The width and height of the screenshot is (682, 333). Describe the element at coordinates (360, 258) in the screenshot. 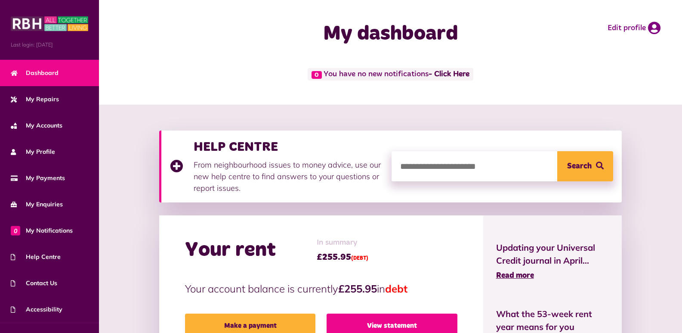

I see `span: (DEBT)` at that location.